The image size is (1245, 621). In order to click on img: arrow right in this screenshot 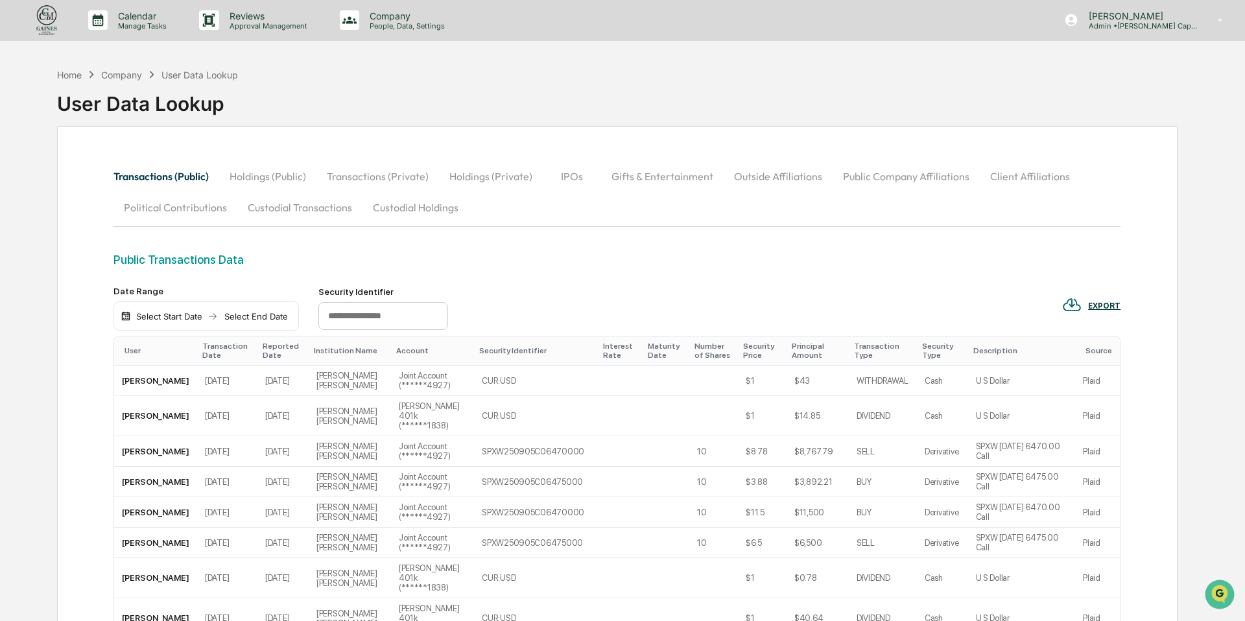, I will do `click(213, 316)`.